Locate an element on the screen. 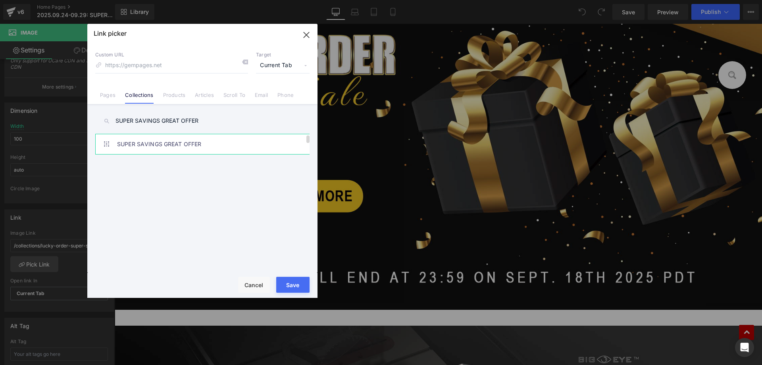  input: https://gempages.net is located at coordinates (171, 65).